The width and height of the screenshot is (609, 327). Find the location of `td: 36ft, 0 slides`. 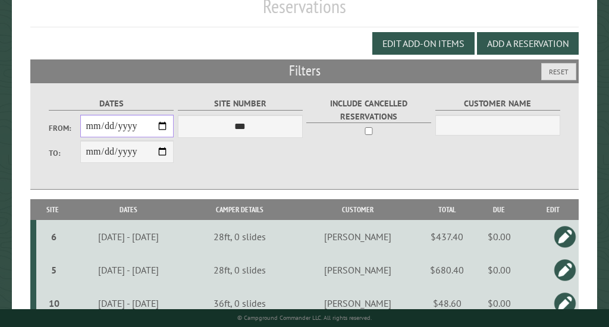

td: 36ft, 0 slides is located at coordinates (240, 303).